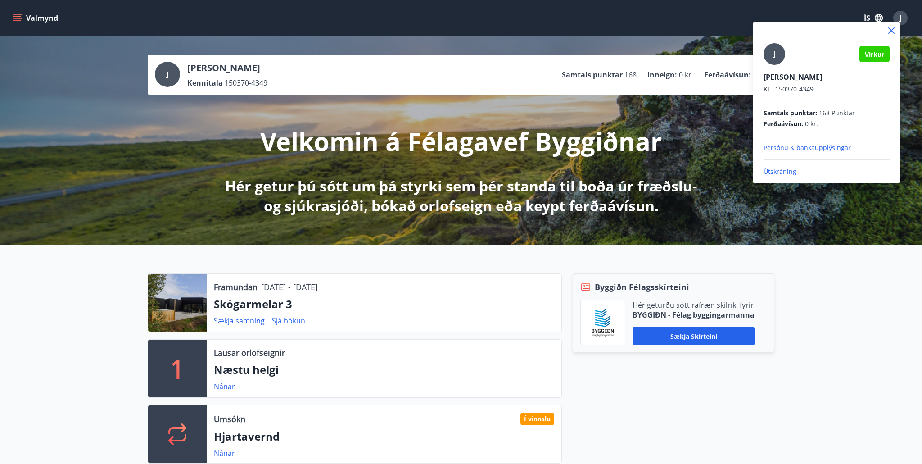 The width and height of the screenshot is (922, 464). I want to click on span: Virkur, so click(874, 54).